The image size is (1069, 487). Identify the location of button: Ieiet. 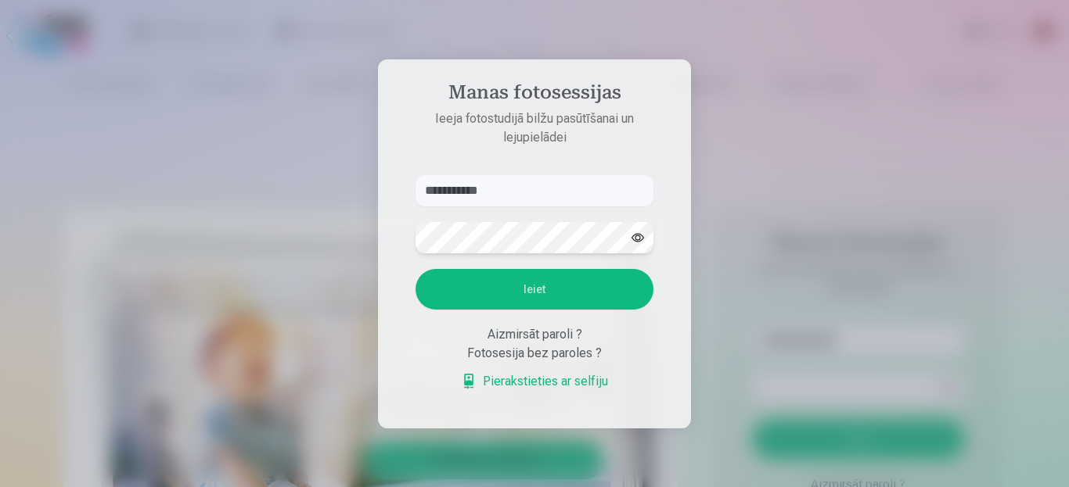
(534, 289).